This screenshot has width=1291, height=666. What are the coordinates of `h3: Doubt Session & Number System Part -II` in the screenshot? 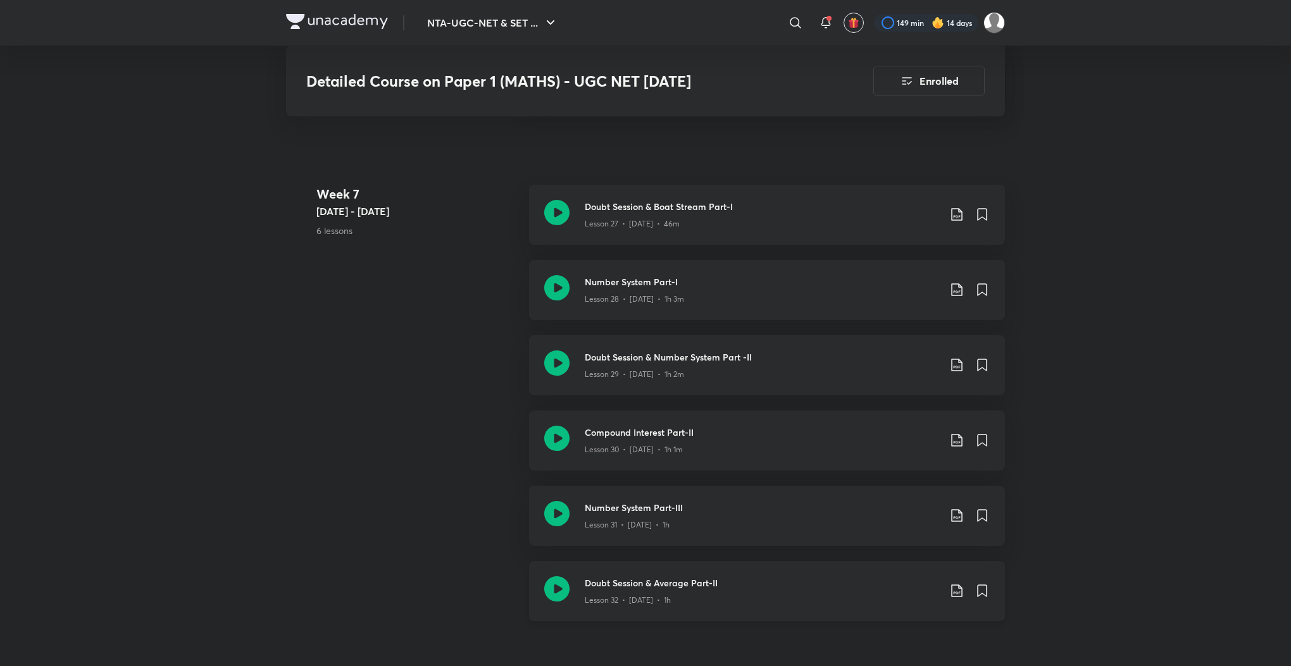 It's located at (762, 357).